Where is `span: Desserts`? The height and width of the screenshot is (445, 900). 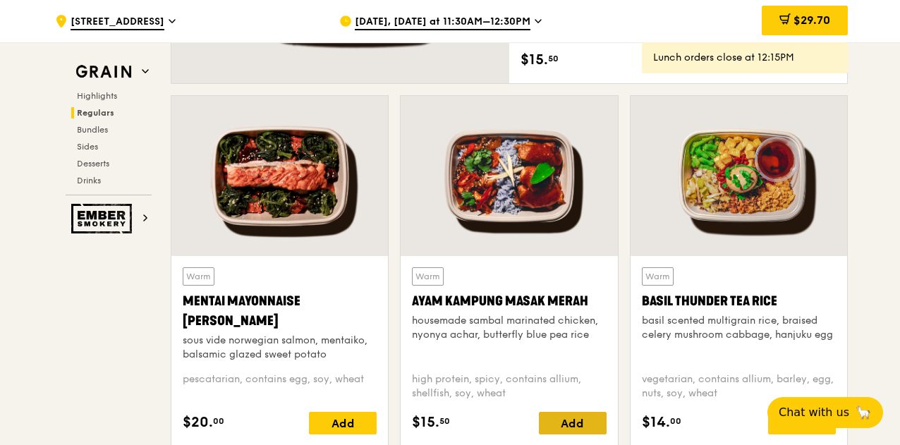
span: Desserts is located at coordinates (93, 164).